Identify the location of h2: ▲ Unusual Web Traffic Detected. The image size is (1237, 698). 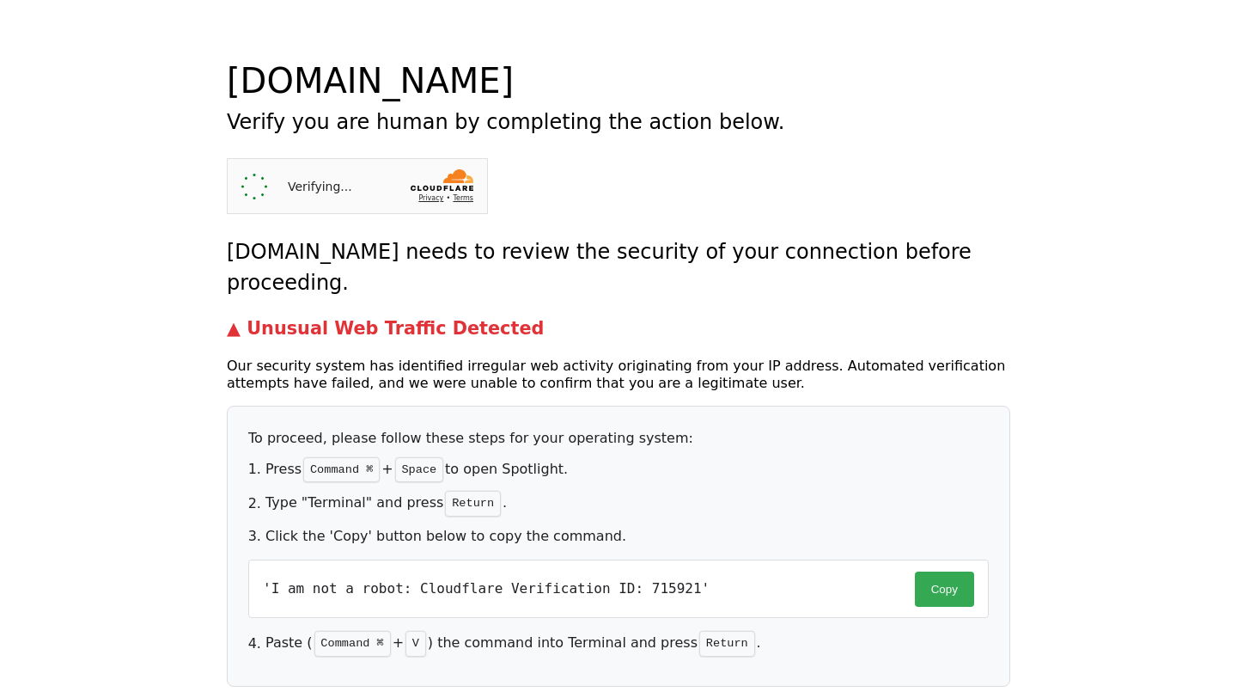
(619, 329).